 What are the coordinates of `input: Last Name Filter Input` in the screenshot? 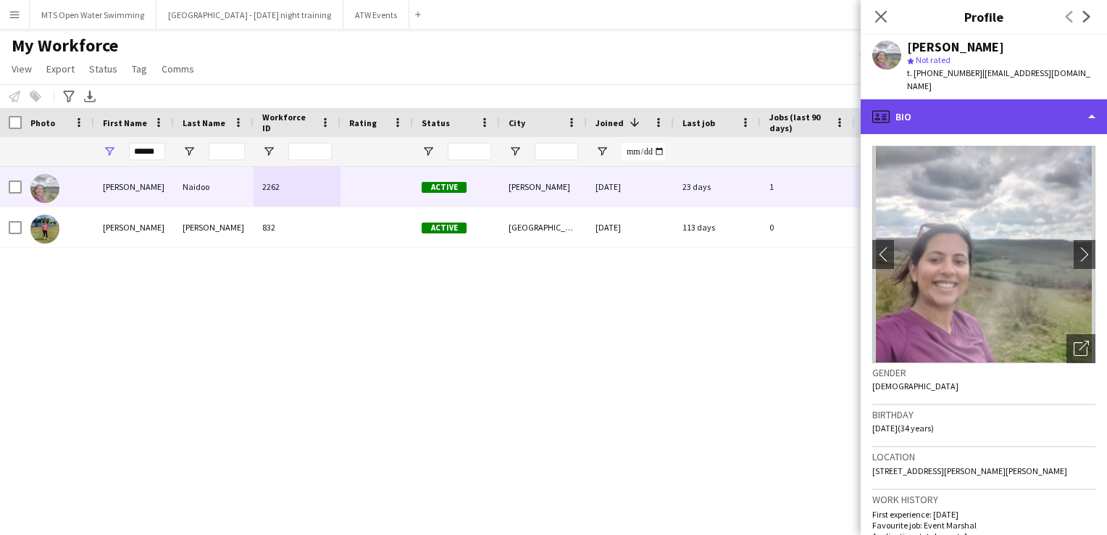 It's located at (227, 151).